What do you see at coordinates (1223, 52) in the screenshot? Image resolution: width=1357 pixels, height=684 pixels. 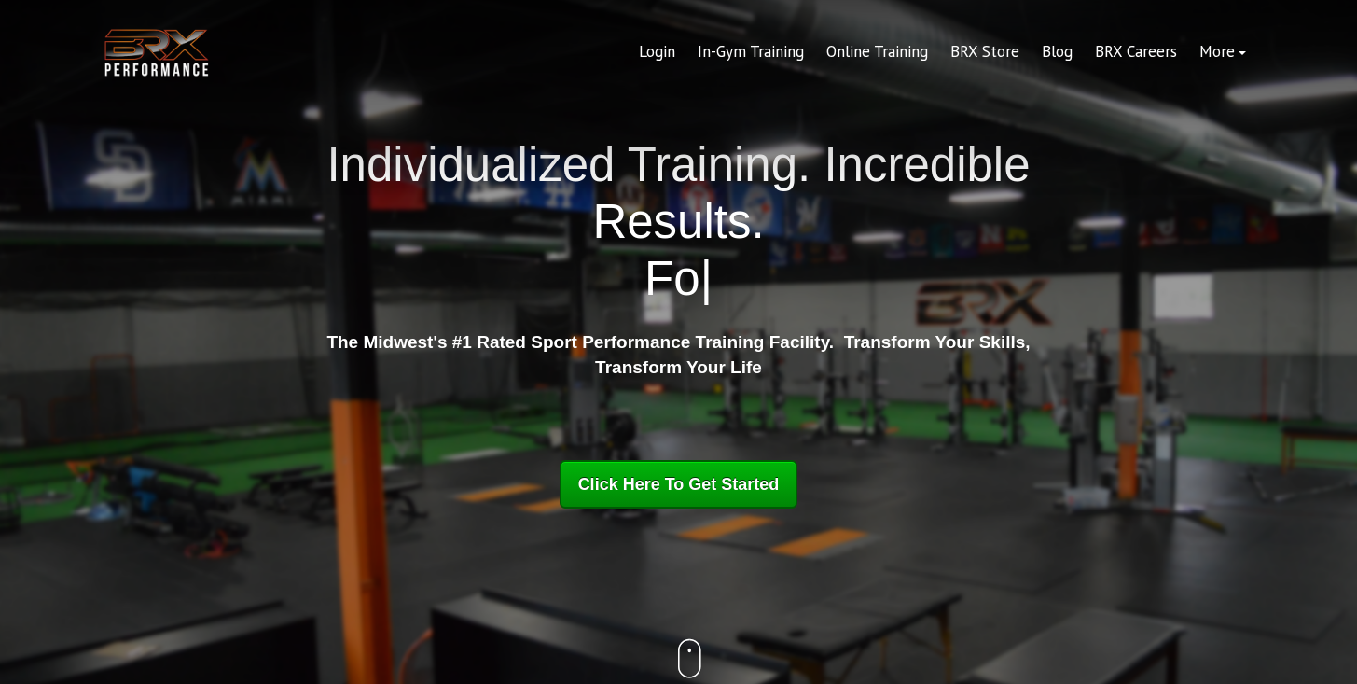 I see `a: More` at bounding box center [1223, 52].